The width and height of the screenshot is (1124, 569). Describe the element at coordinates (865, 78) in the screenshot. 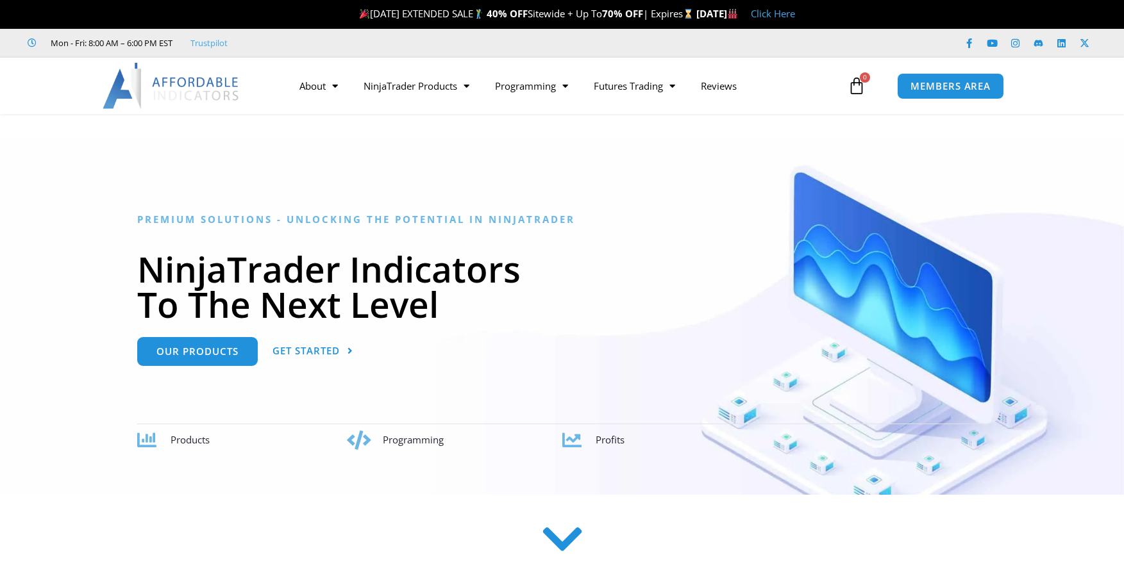

I see `span: 0` at that location.